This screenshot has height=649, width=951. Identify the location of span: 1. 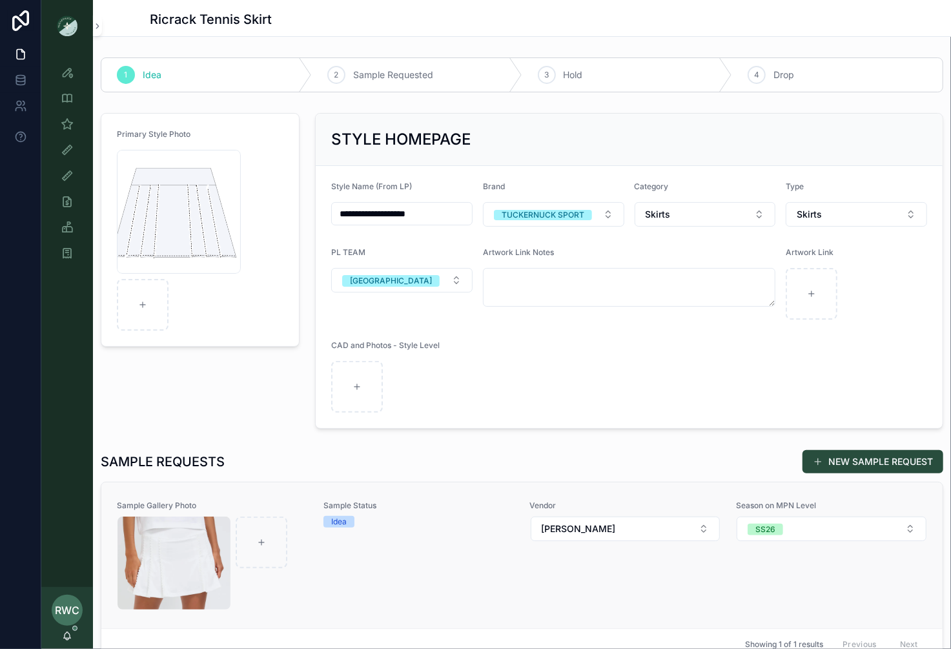
(126, 75).